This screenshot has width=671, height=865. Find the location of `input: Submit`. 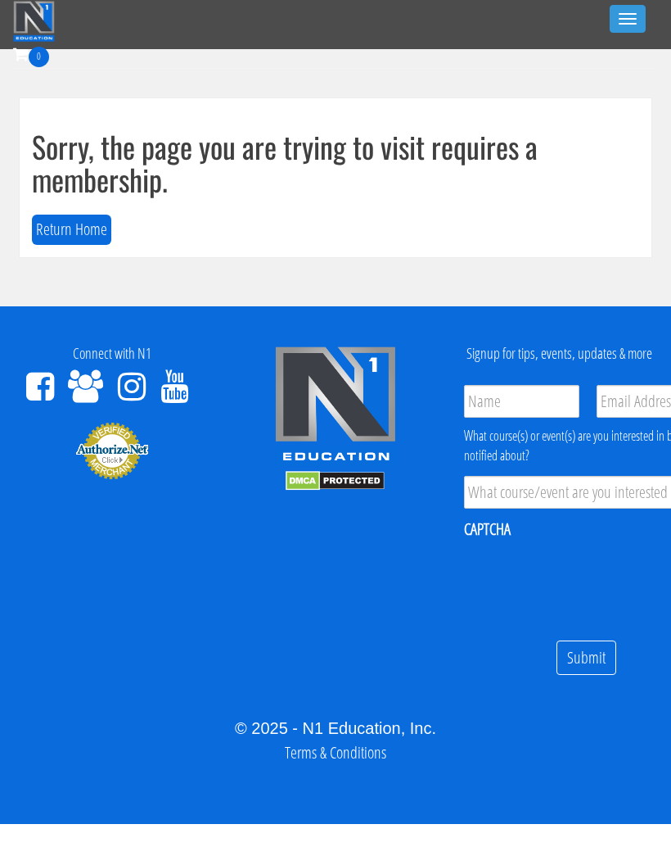

input: Submit is located at coordinates (586, 657).